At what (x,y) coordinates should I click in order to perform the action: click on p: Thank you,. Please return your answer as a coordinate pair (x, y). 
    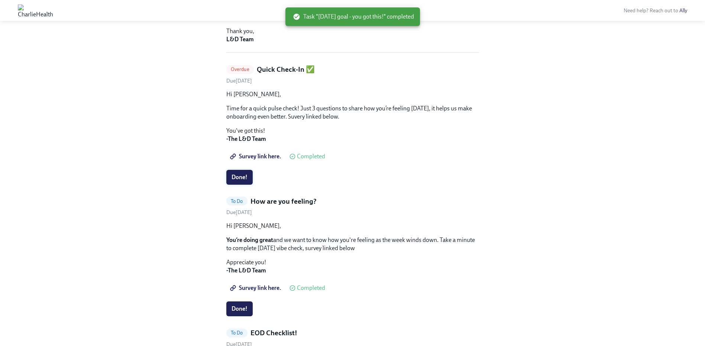
    Looking at the image, I should click on (352, 35).